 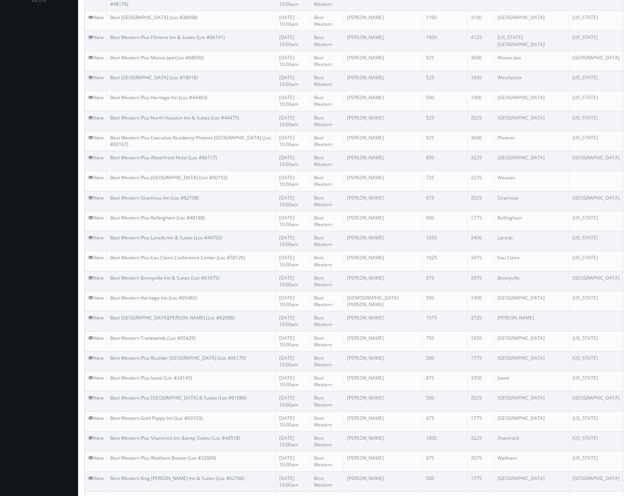 What do you see at coordinates (531, 281) in the screenshot?
I see `td: Bonnyville` at bounding box center [531, 281].